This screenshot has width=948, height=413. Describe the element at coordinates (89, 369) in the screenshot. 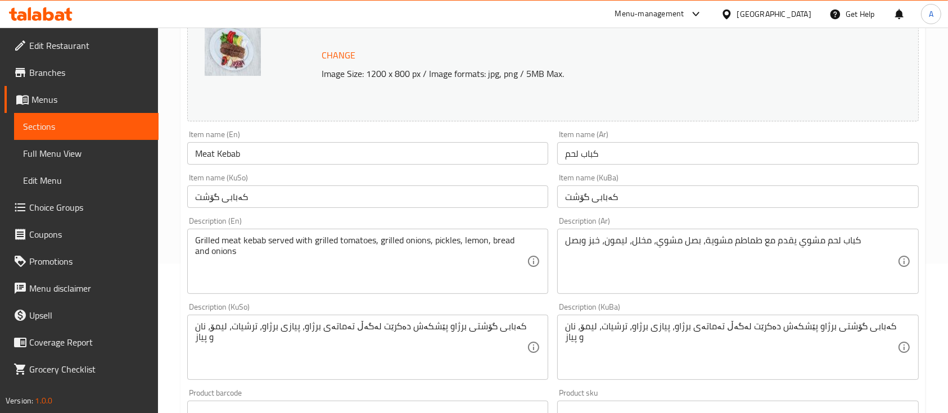

I see `span: Grocery Checklist` at that location.